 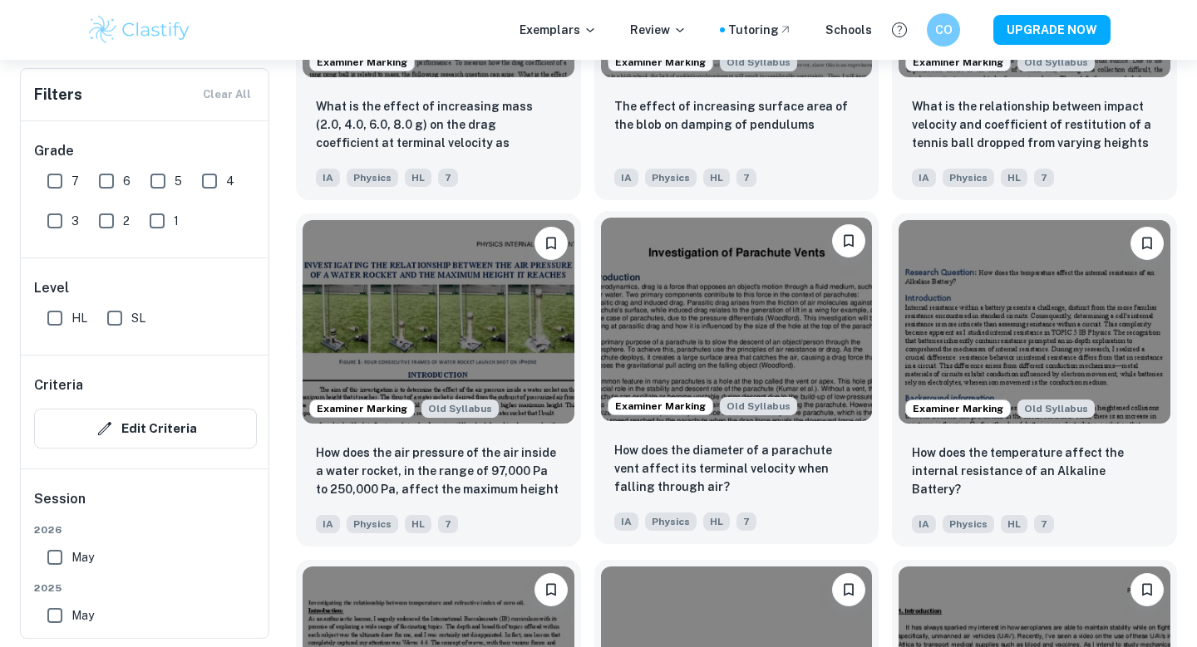 What do you see at coordinates (760, 30) in the screenshot?
I see `a: Tutoring` at bounding box center [760, 30].